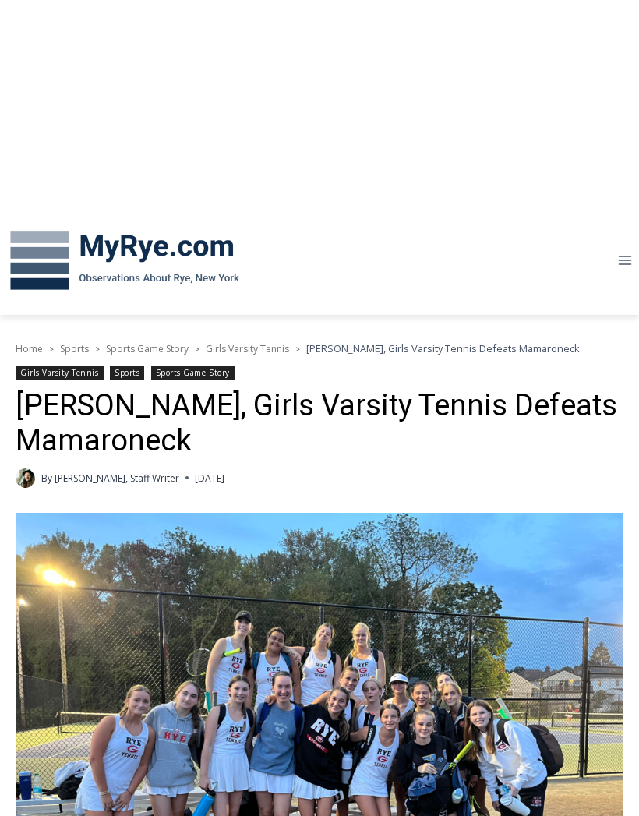  What do you see at coordinates (25, 478) in the screenshot?
I see `a: Author image` at bounding box center [25, 478].